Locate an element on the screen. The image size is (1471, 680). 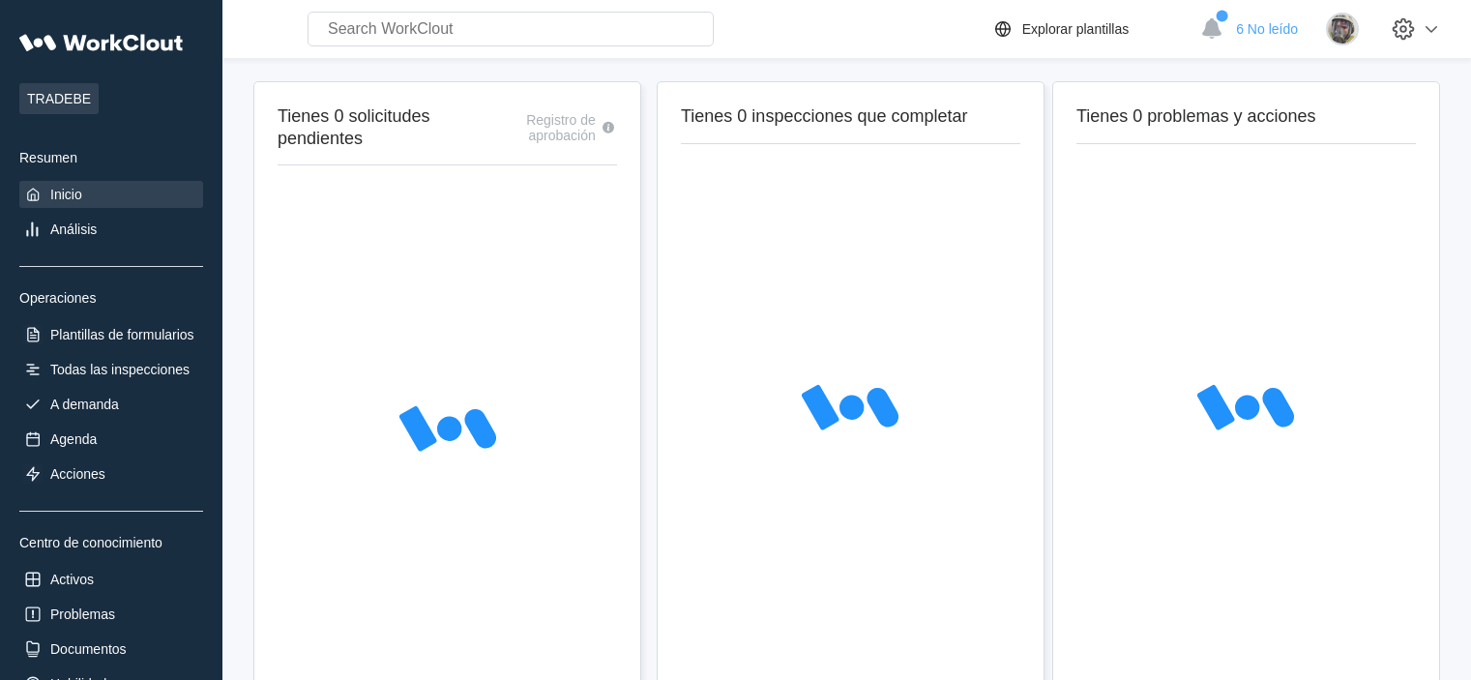
div: Registro de aprobación is located at coordinates (538, 128).